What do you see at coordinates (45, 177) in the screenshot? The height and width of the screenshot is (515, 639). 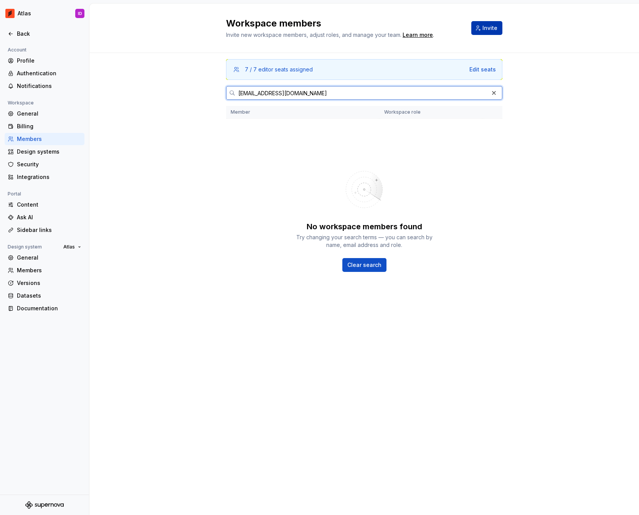 I see `a: Integrations` at bounding box center [45, 177].